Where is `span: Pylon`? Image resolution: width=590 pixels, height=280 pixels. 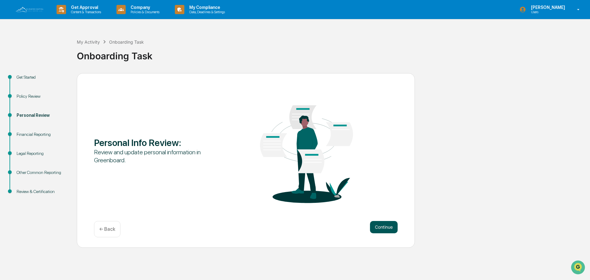 span: Pylon is located at coordinates (68, 106).